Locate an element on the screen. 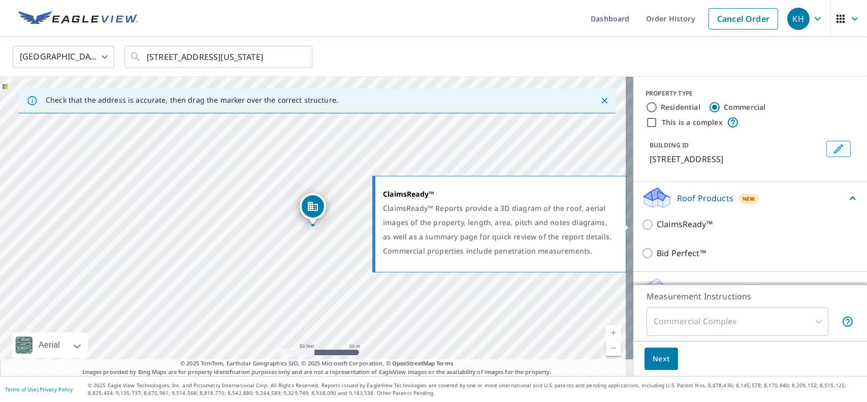  span: Each building may require a separate measurement report; if so, your account will be billed per r... is located at coordinates (848, 321).